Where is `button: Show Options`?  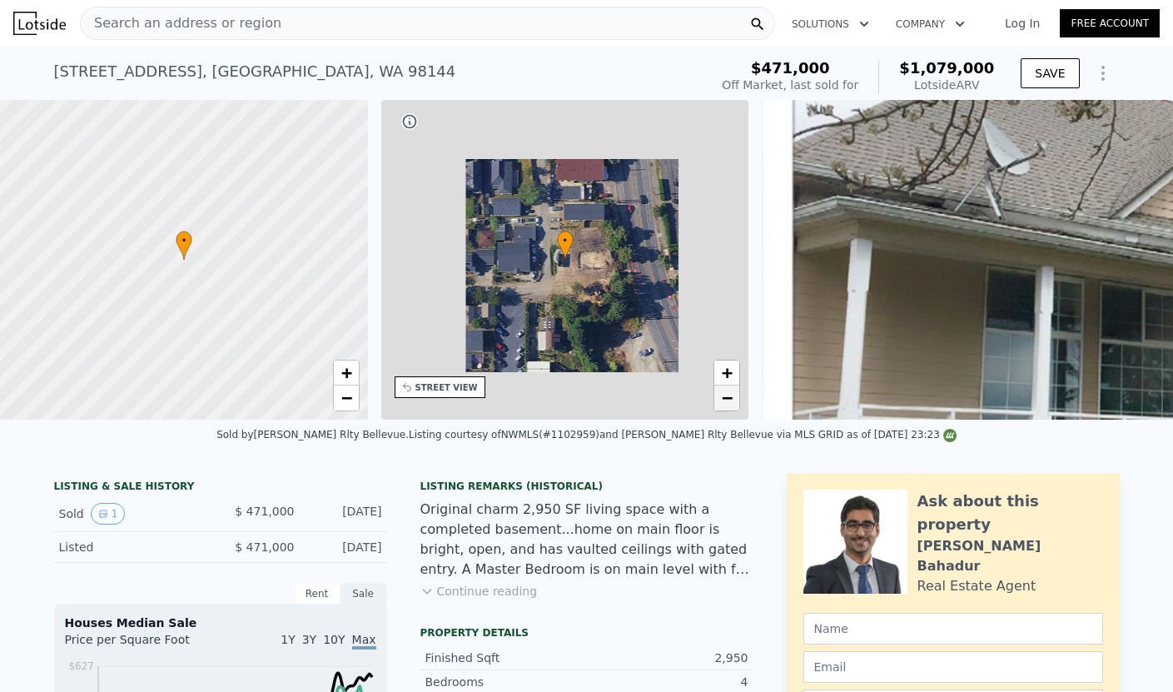
button: Show Options is located at coordinates (1103, 73).